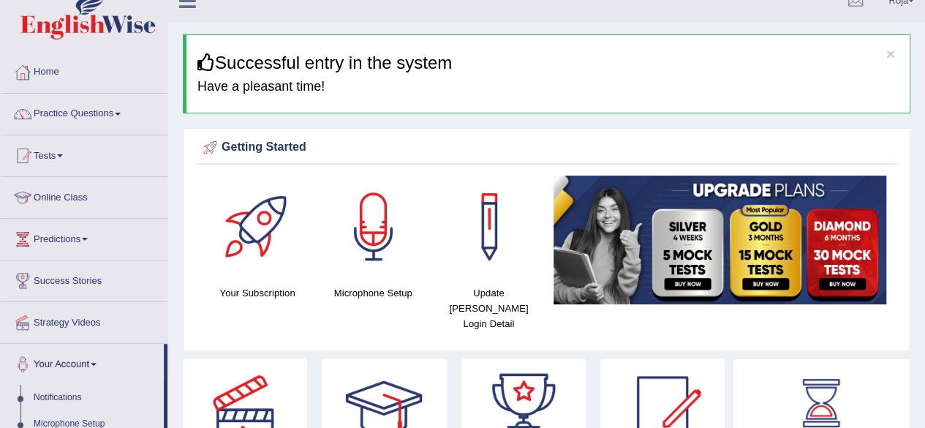 This screenshot has width=925, height=428. Describe the element at coordinates (84, 70) in the screenshot. I see `a: Home` at that location.